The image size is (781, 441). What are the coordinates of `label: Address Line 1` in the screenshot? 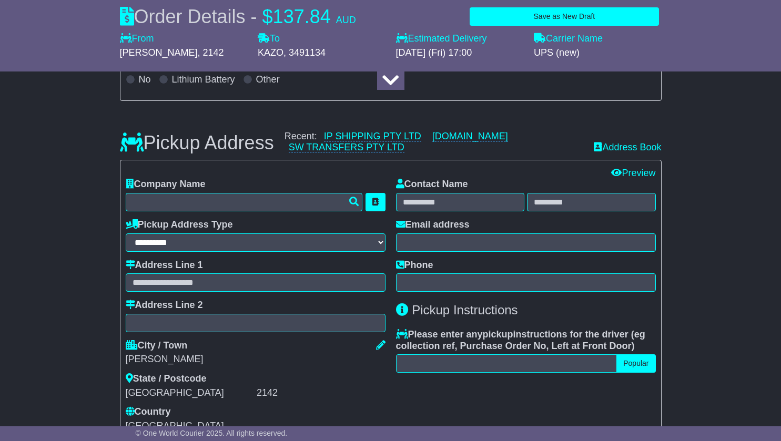 It's located at (164, 265).